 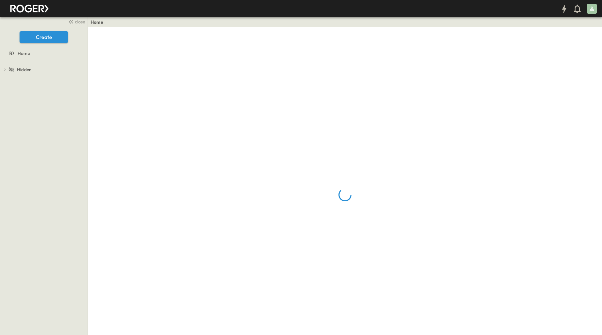 What do you see at coordinates (76, 21) in the screenshot?
I see `button: close` at bounding box center [76, 21].